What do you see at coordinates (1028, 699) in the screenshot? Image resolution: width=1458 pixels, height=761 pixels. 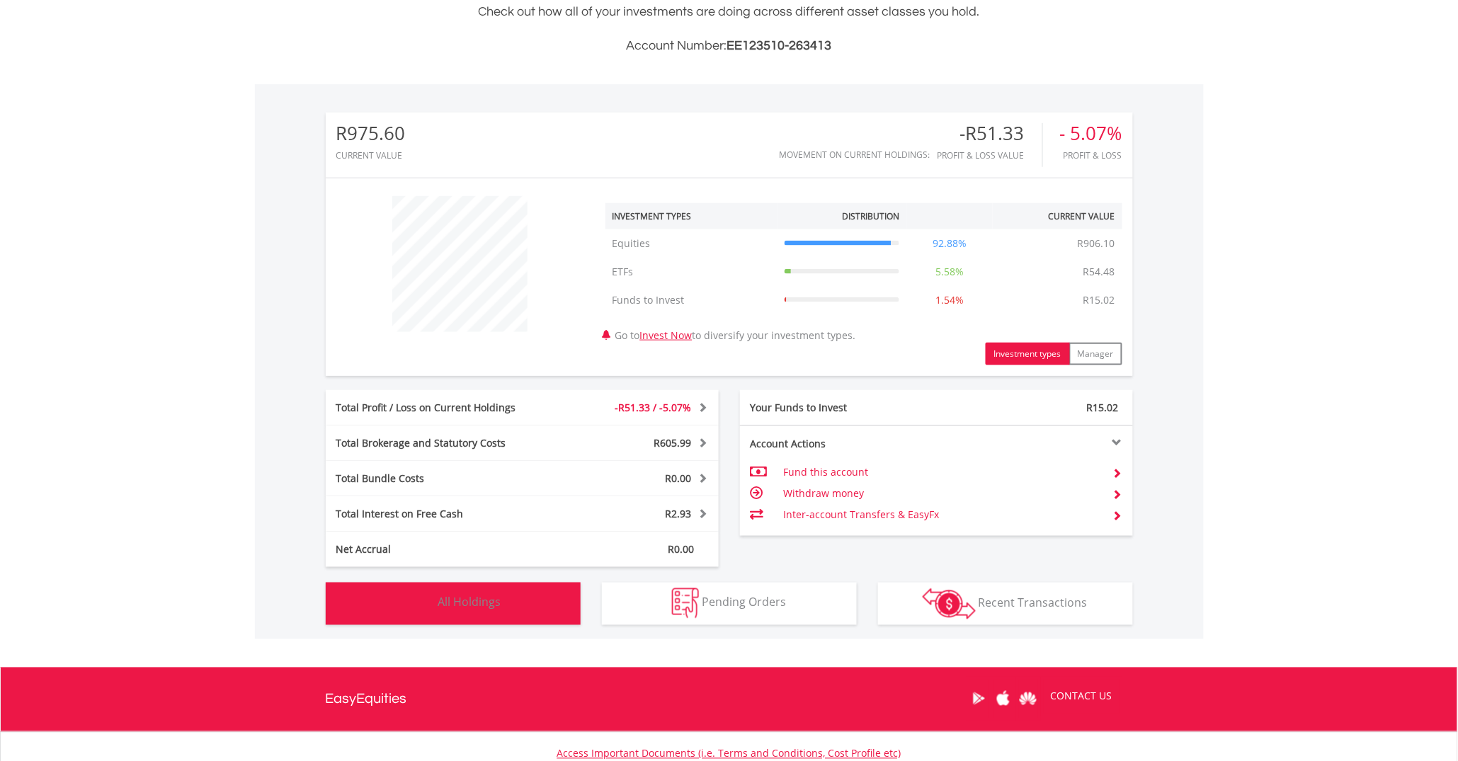 I see `a: Huawei` at bounding box center [1028, 699].